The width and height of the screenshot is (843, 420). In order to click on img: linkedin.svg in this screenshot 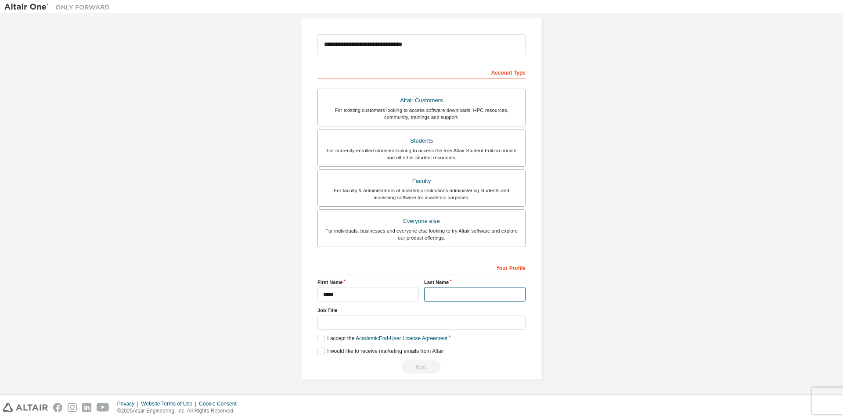, I will do `click(86, 407)`.